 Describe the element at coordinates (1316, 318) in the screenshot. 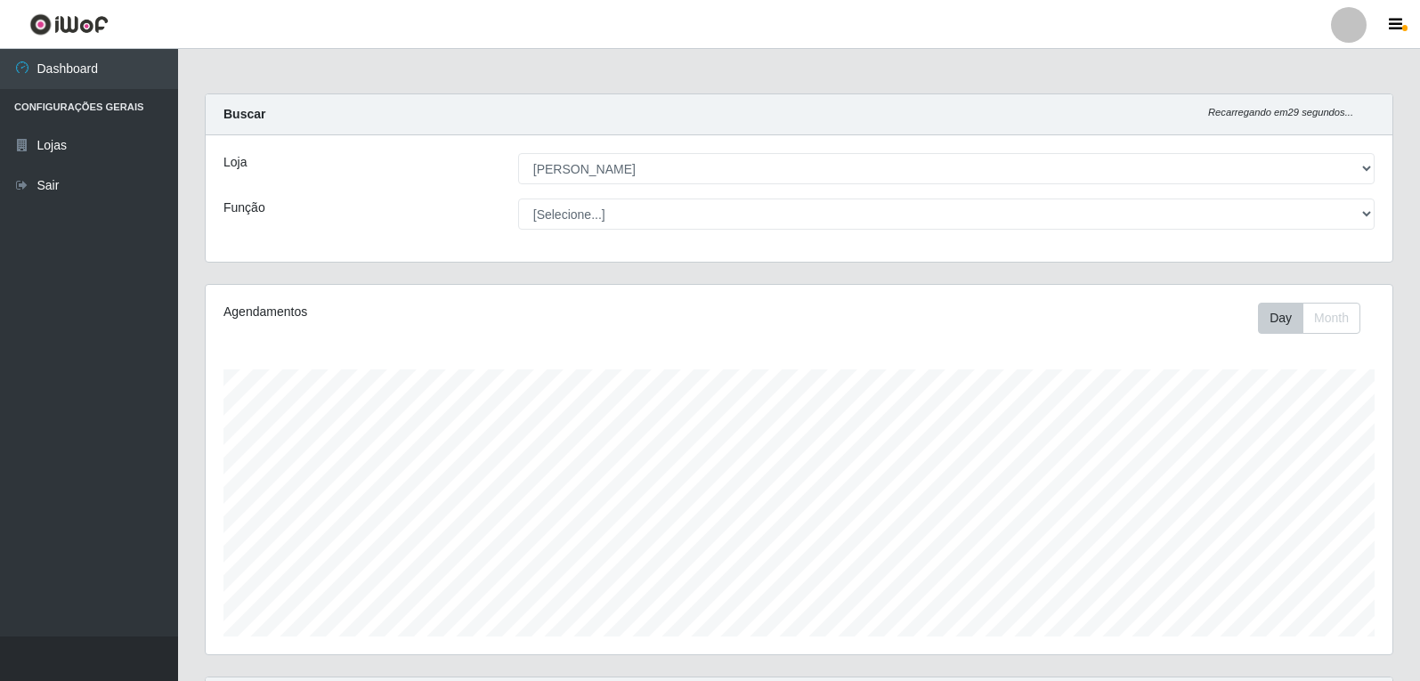

I see `div: Toolbar with button groups` at that location.